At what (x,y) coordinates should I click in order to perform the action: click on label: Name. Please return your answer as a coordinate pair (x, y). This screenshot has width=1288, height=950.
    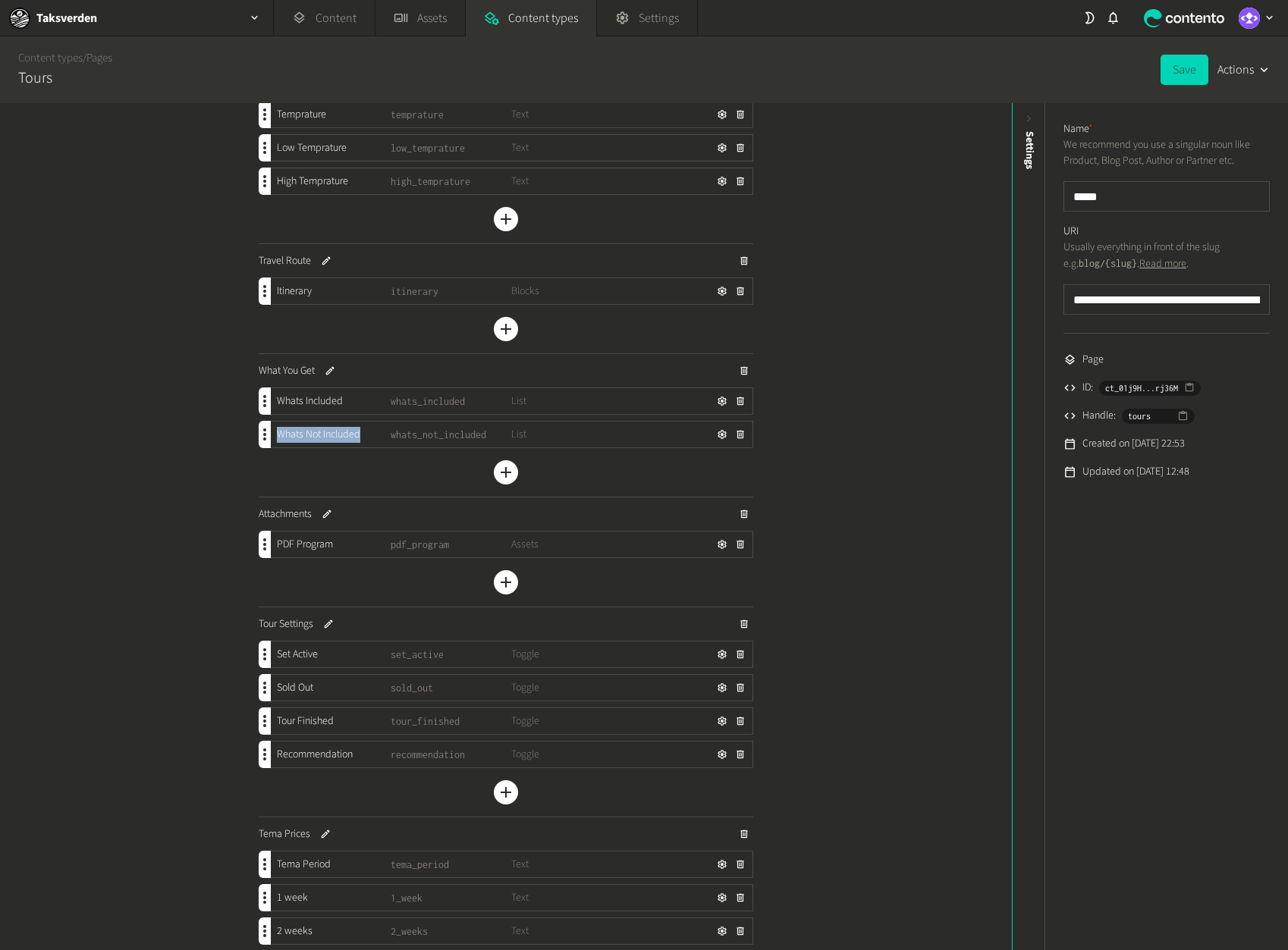
    Looking at the image, I should click on (1078, 129).